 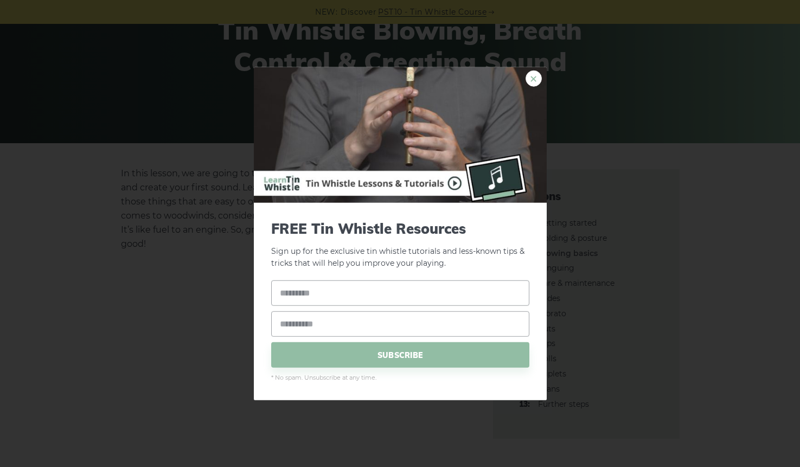 What do you see at coordinates (400, 378) in the screenshot?
I see `span: * No spam. Unsubscribe at any time.` at bounding box center [400, 378].